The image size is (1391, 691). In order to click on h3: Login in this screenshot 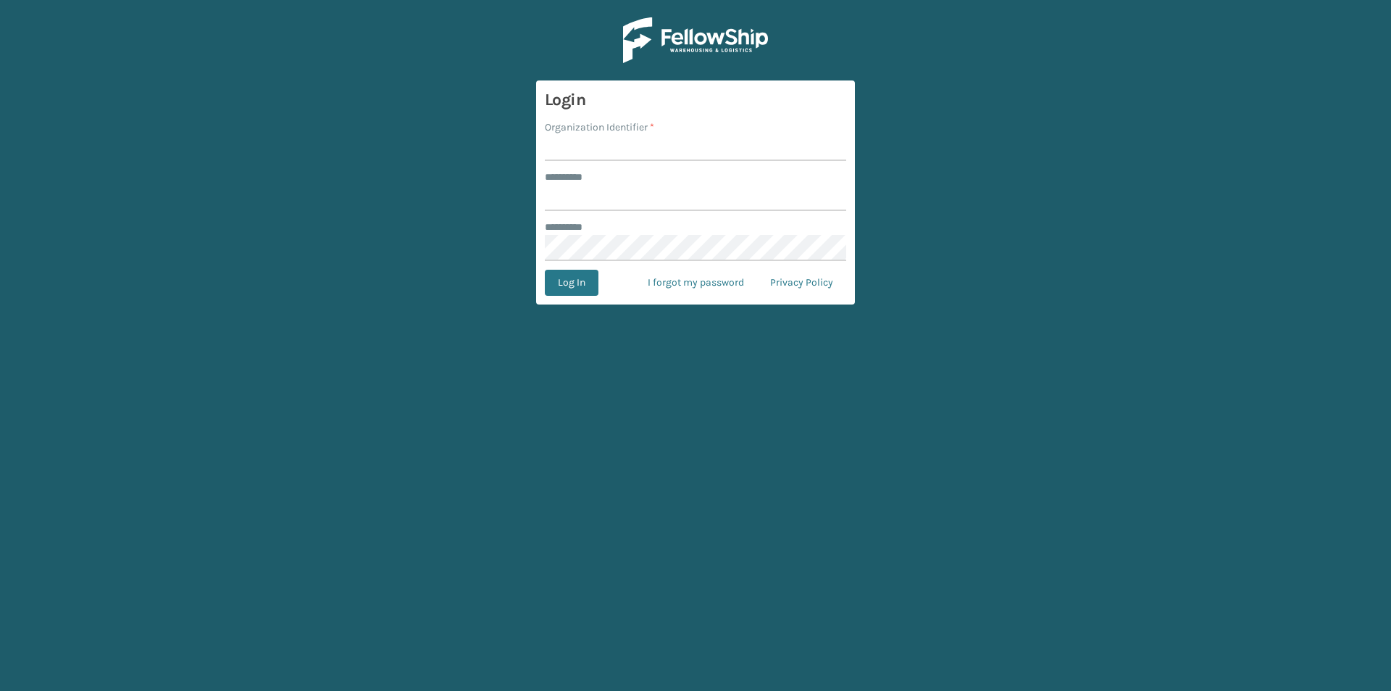, I will do `click(696, 100)`.